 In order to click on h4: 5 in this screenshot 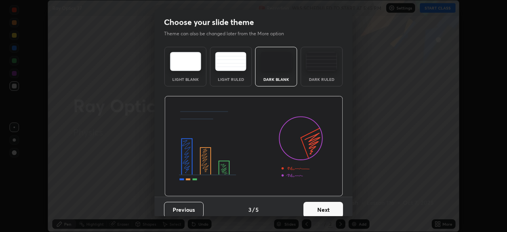, I will do `click(257, 209)`.